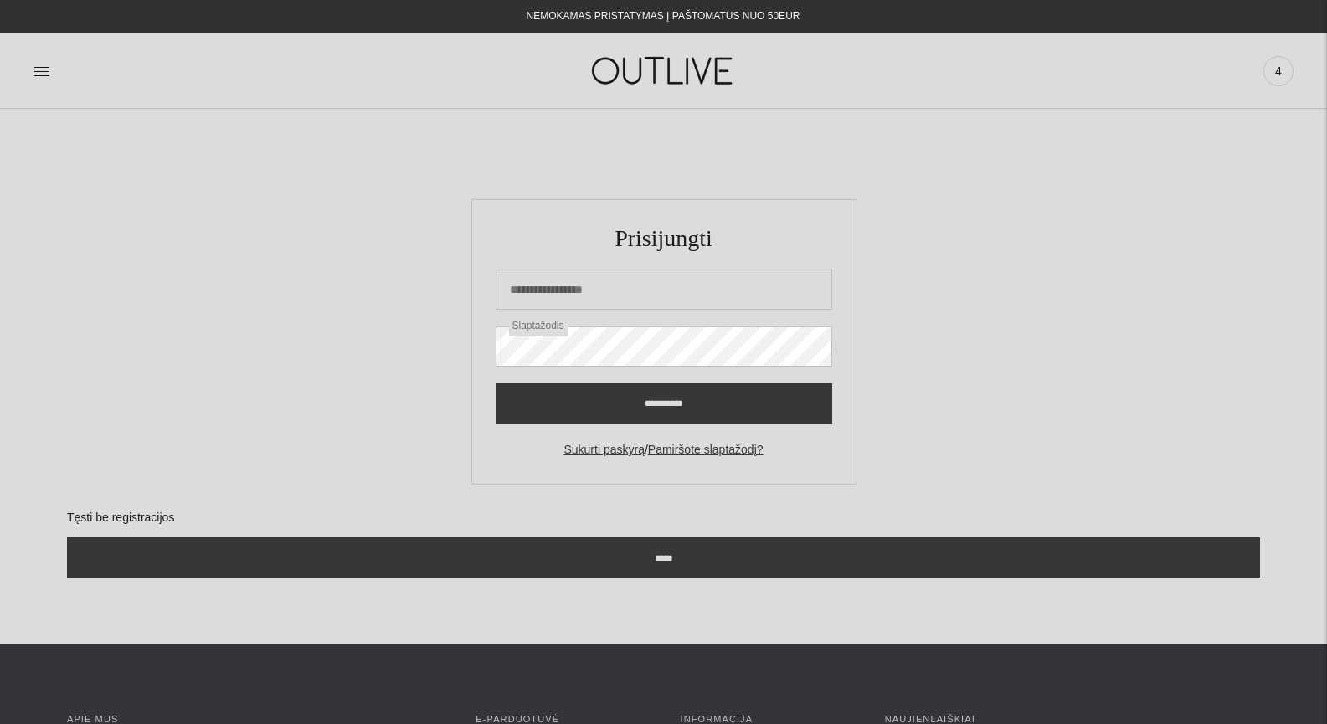 The width and height of the screenshot is (1327, 724). Describe the element at coordinates (706, 450) in the screenshot. I see `a: Pamiršote slaptažodį?` at that location.